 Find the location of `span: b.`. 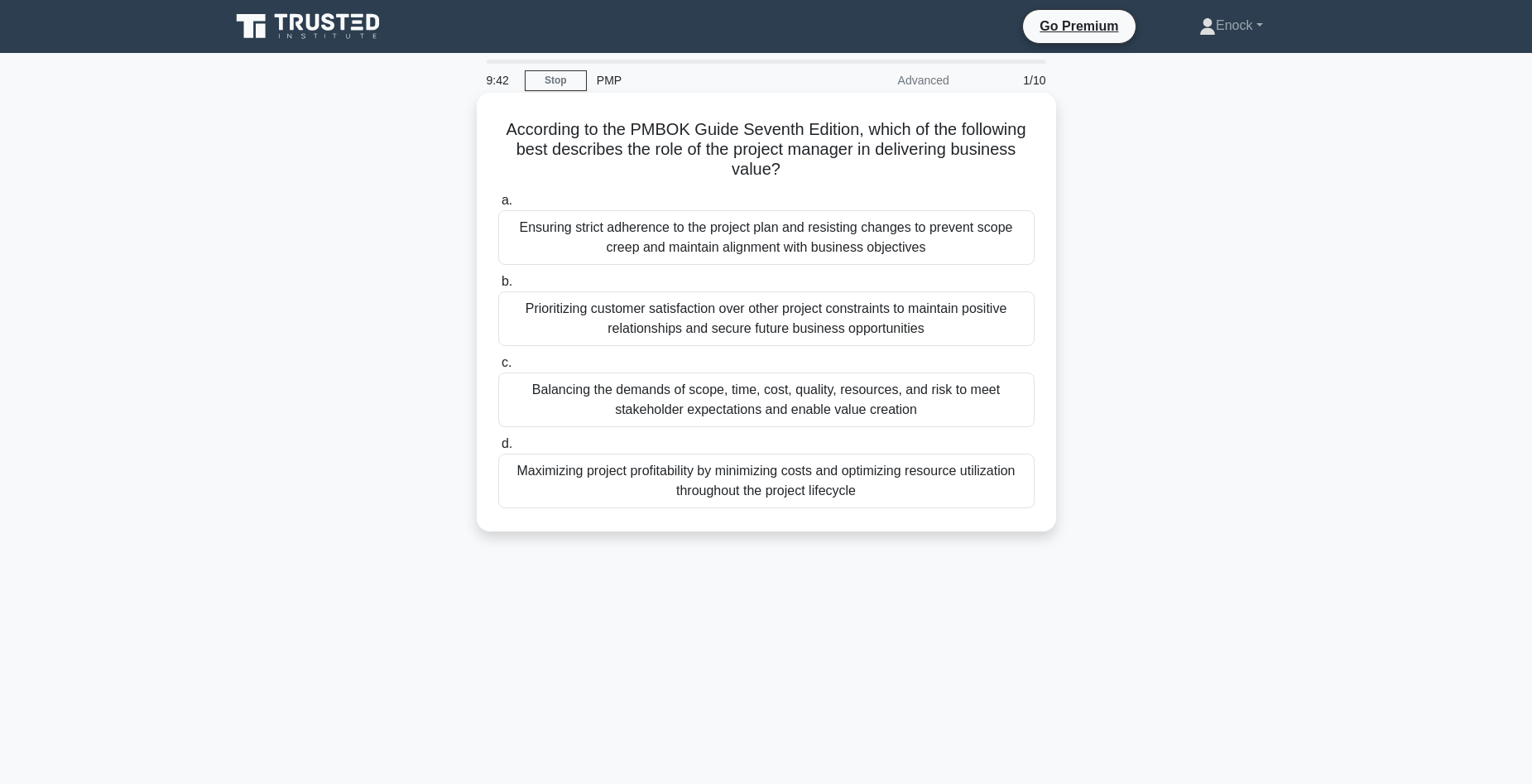

span: b. is located at coordinates (506, 280).